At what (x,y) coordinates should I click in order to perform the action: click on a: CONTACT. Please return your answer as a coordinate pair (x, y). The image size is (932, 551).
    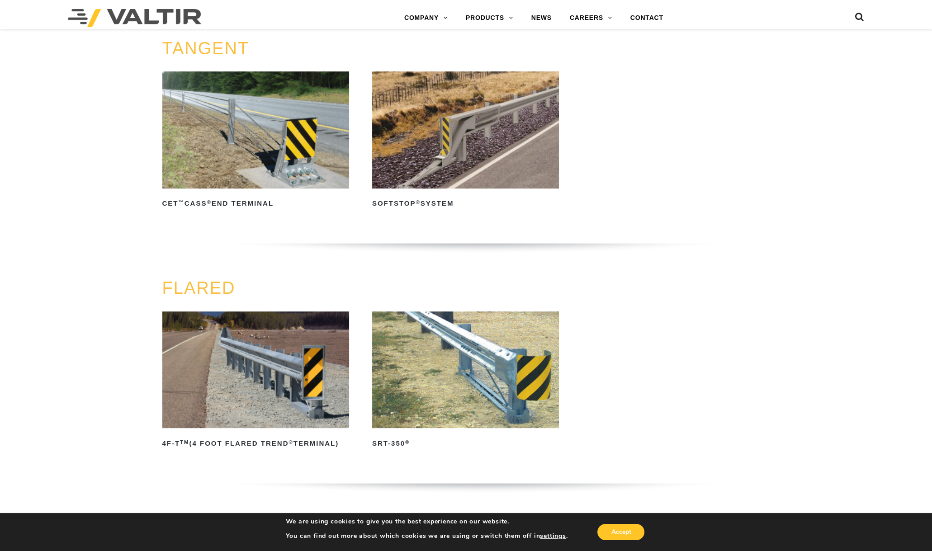
    Looking at the image, I should click on (647, 18).